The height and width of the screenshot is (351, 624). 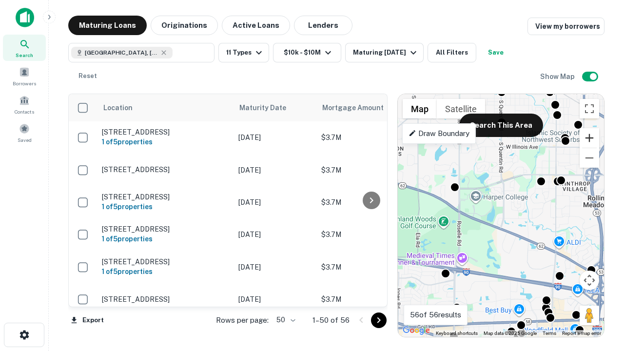 I want to click on span: Search, so click(x=24, y=55).